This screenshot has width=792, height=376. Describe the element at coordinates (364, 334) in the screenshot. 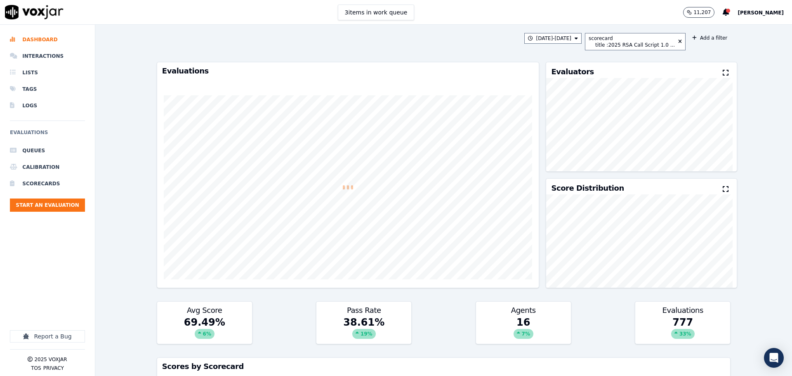

I see `div: 19 %` at that location.